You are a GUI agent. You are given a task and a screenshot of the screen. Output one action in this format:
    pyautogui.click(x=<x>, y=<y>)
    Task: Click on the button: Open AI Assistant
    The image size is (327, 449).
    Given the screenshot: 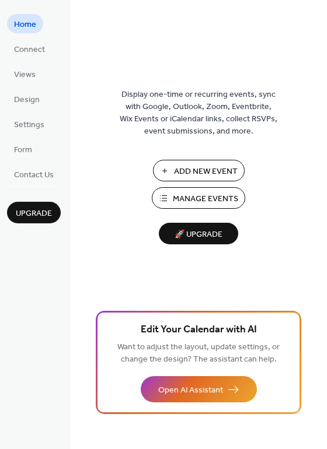 What is the action you would take?
    pyautogui.click(x=198, y=389)
    